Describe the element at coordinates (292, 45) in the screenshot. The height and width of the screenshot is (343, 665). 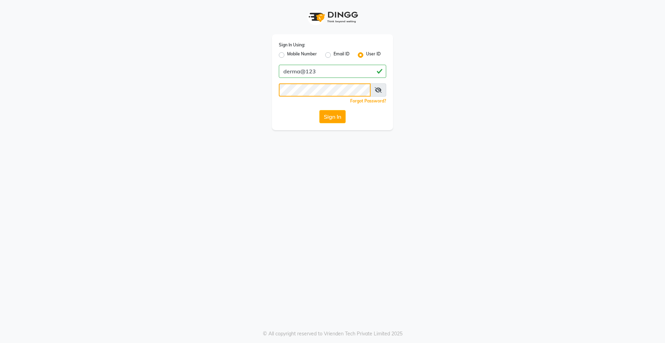
I see `label: Sign In Using:` at that location.